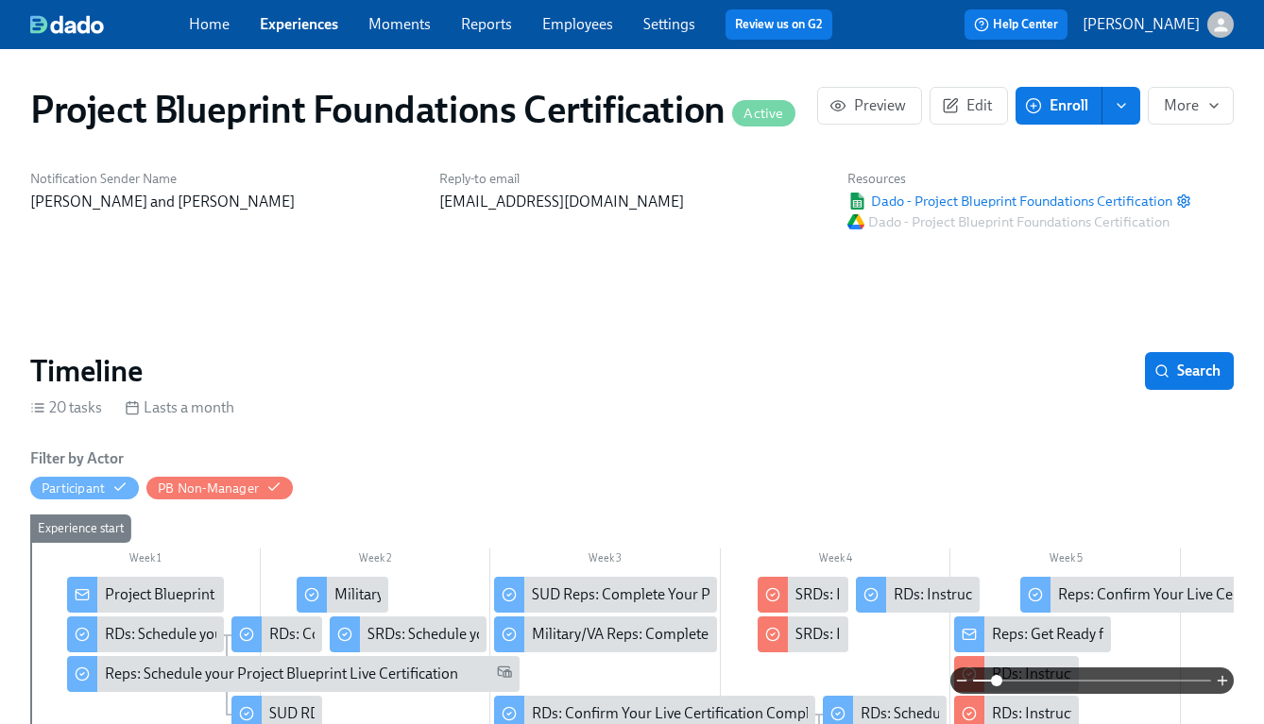  Describe the element at coordinates (869, 106) in the screenshot. I see `span: Preview` at that location.